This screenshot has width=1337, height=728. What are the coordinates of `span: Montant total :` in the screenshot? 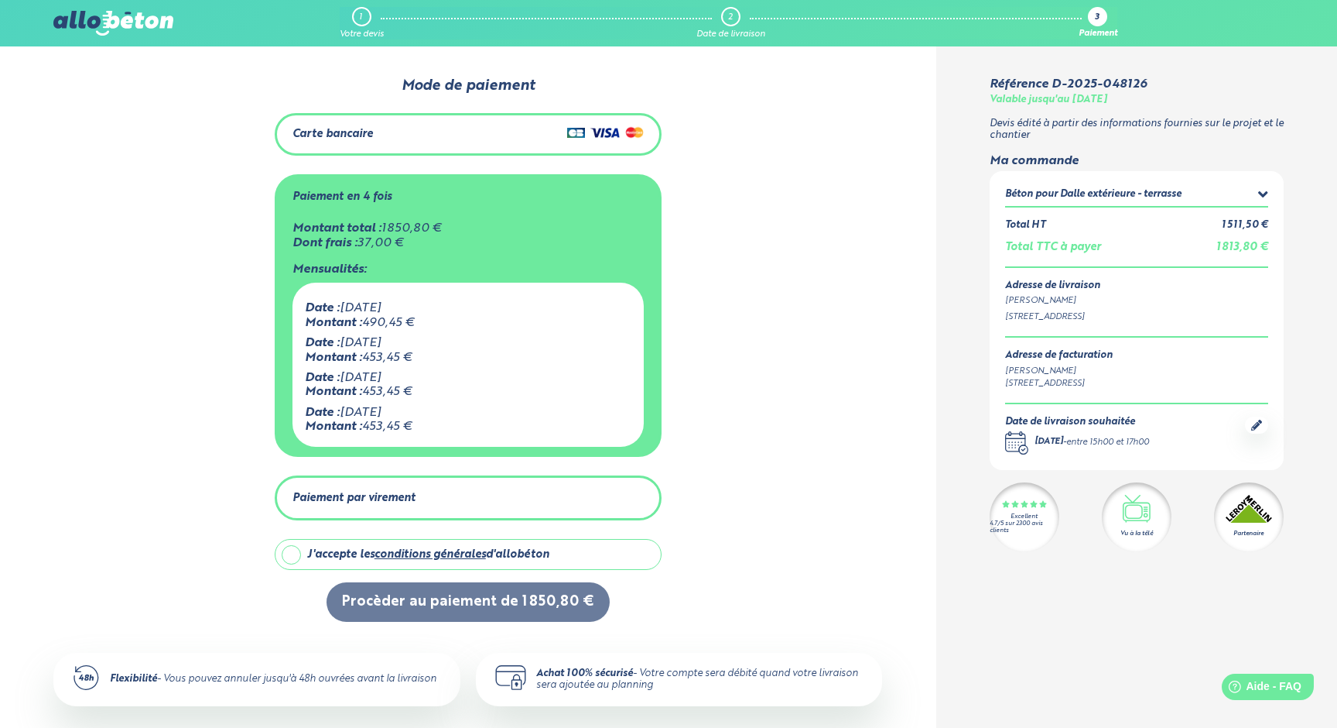 It's located at (337, 228).